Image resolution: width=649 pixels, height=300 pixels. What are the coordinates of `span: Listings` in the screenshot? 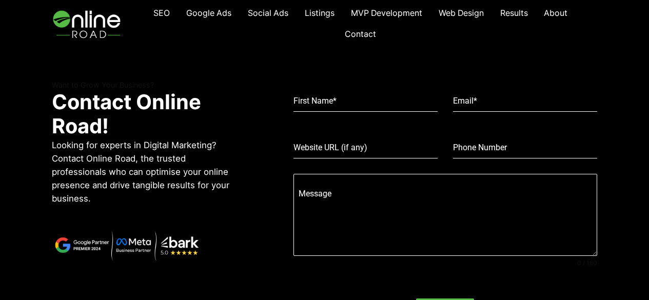 It's located at (319, 13).